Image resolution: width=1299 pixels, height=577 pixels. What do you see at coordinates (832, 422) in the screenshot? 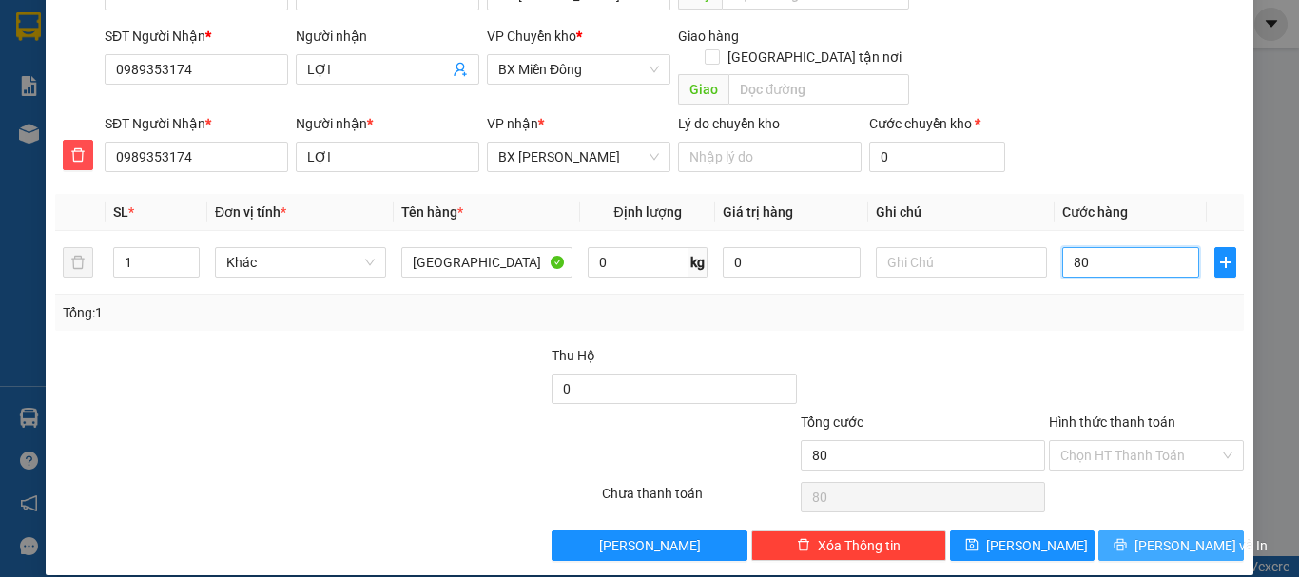
I see `span: Tổng cước` at bounding box center [832, 422].